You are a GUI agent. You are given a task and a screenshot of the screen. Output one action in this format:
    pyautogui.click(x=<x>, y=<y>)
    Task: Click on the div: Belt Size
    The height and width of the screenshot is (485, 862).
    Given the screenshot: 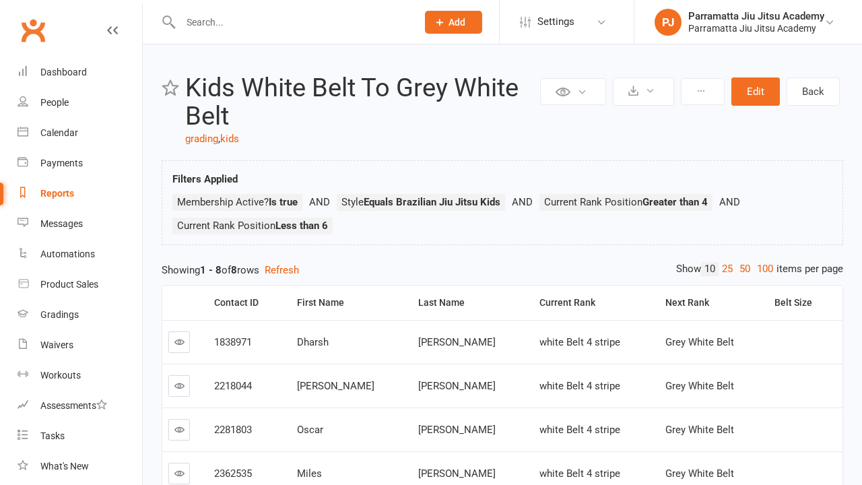 What is the action you would take?
    pyautogui.click(x=803, y=302)
    